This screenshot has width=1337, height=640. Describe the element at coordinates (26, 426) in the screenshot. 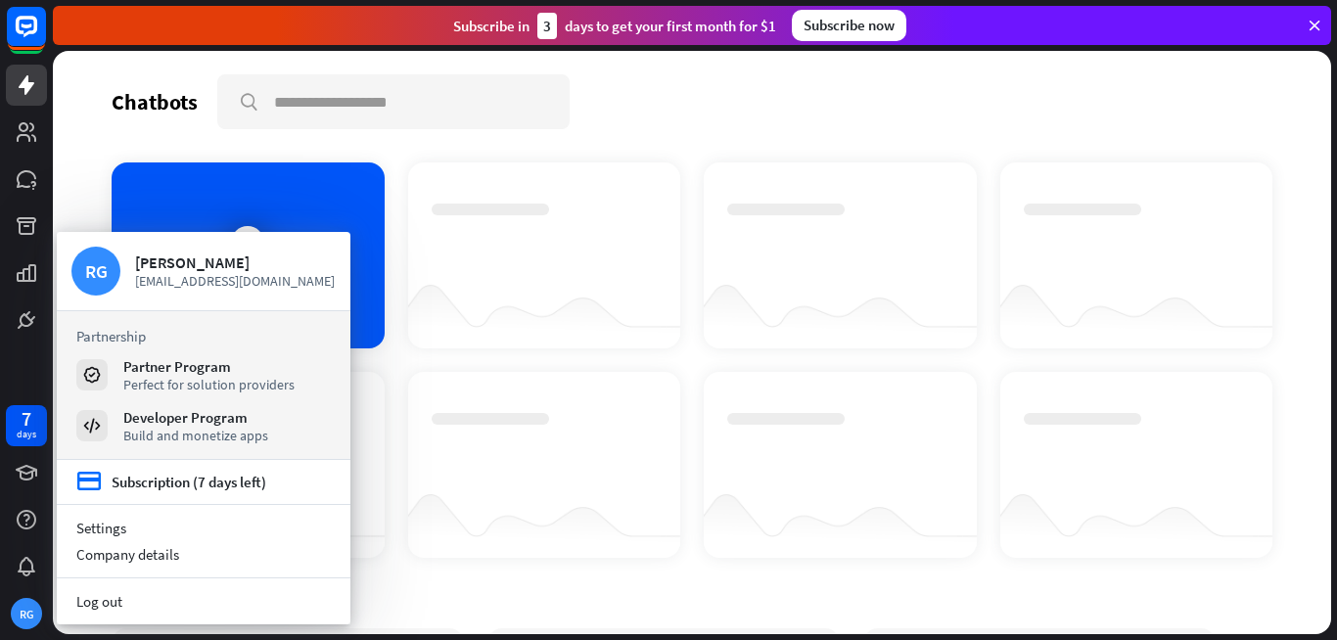

I see `a: 7 days` at that location.